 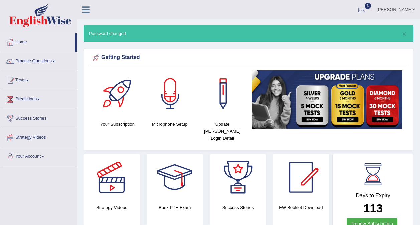 I want to click on h4: Your Subscription, so click(x=117, y=124).